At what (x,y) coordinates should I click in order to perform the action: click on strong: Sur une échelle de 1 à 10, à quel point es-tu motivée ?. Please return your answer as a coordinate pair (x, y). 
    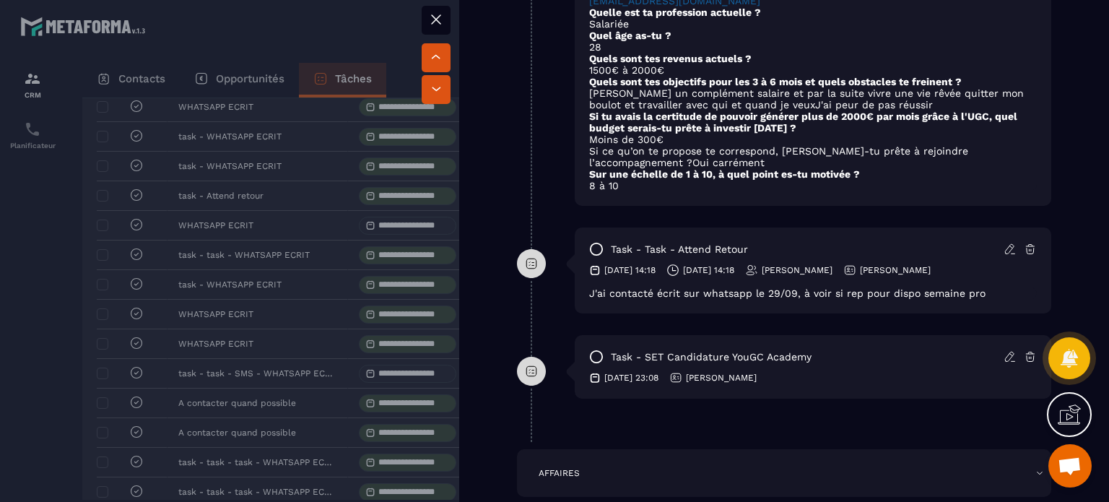
    Looking at the image, I should click on (724, 174).